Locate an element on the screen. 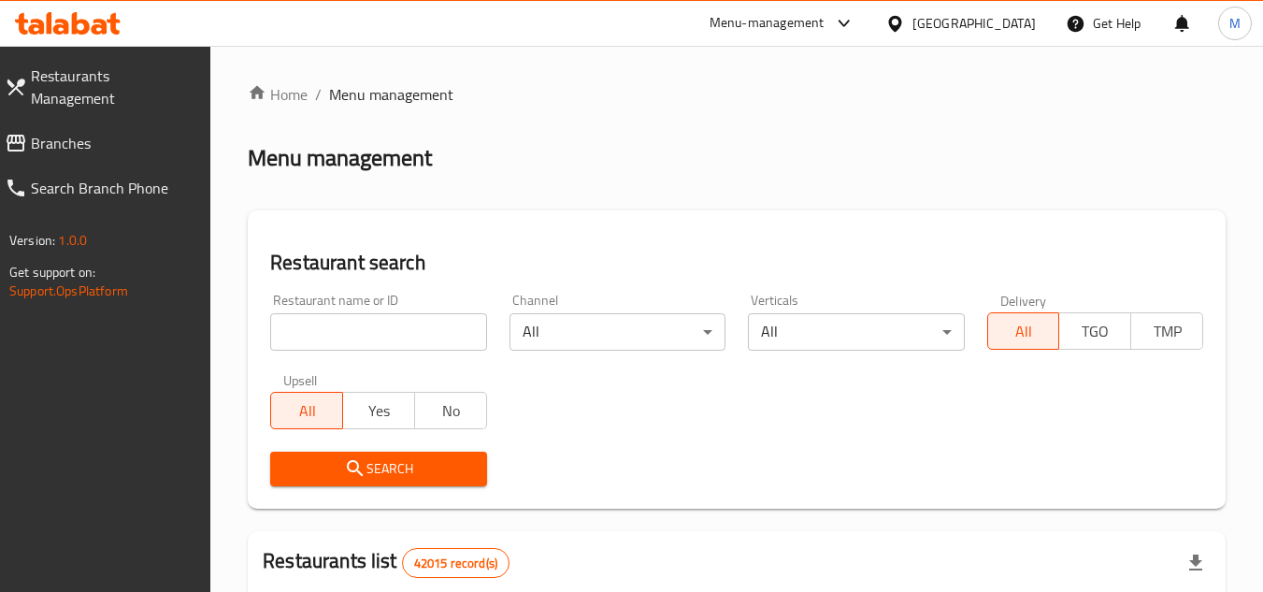 The image size is (1263, 592). span: Search Branch Phone is located at coordinates (113, 188).